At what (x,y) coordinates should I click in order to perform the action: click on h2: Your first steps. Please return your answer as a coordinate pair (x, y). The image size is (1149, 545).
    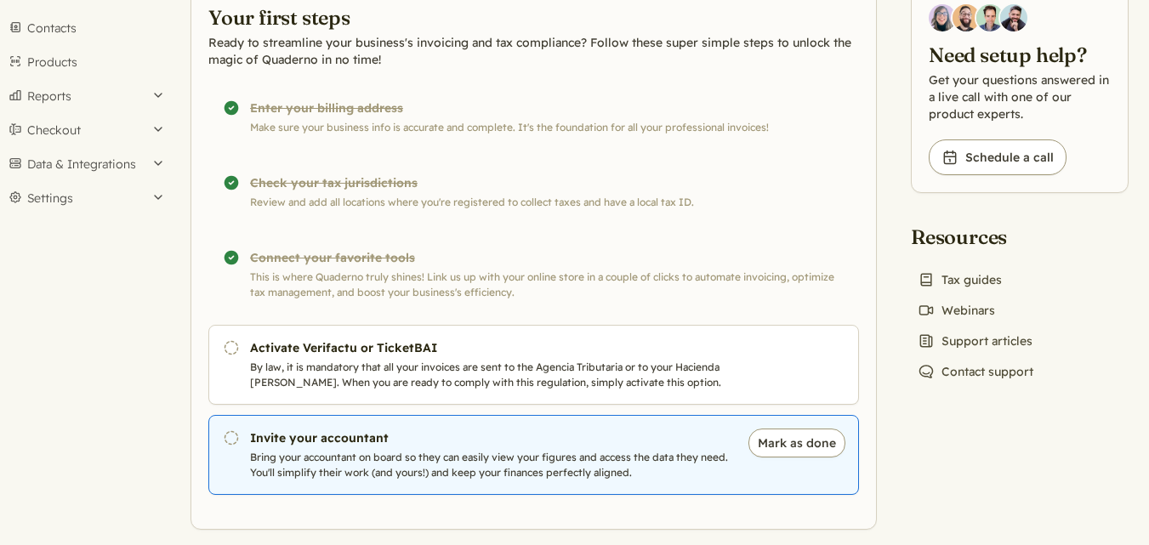
    Looking at the image, I should click on (533, 17).